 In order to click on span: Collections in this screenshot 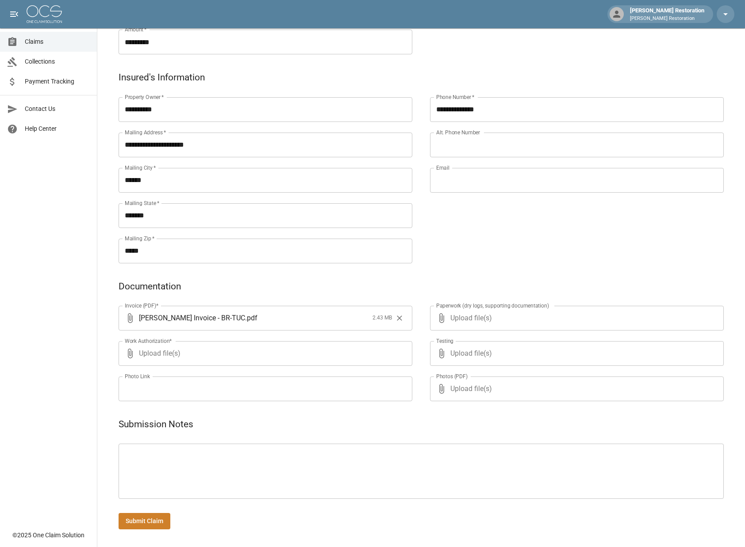, I will do `click(57, 61)`.